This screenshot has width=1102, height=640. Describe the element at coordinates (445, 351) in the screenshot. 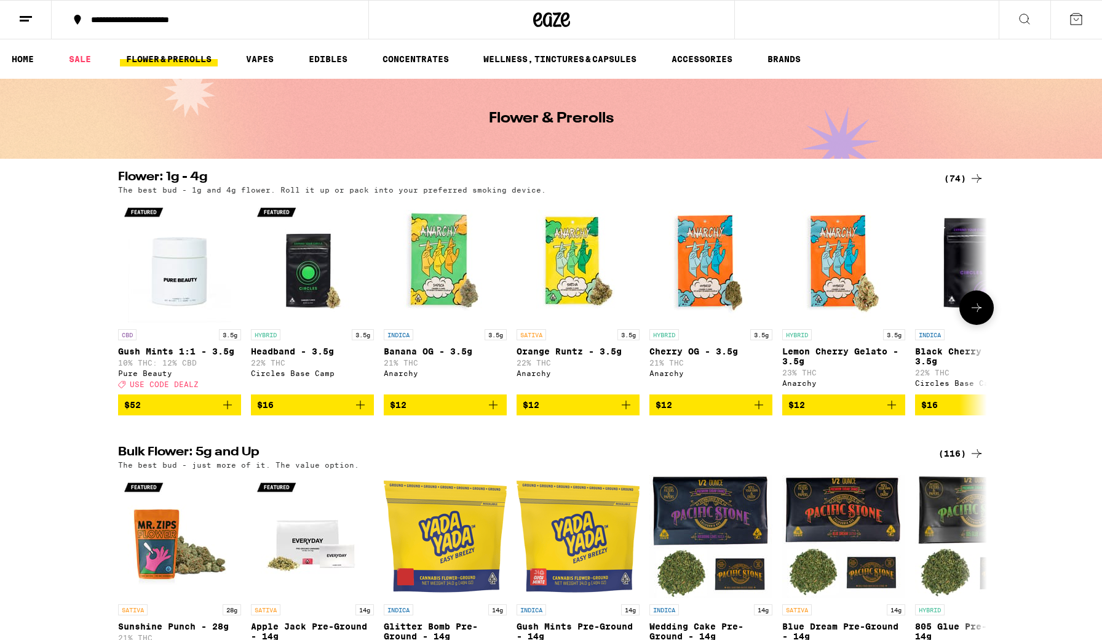

I see `p: Banana OG - 3.5g` at that location.